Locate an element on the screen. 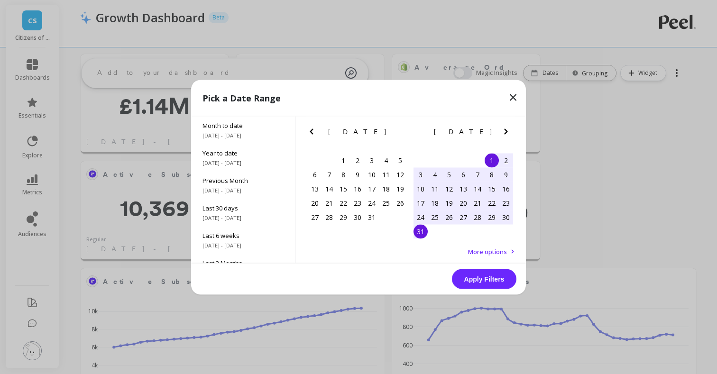  span: Last 30 days is located at coordinates (243, 208).